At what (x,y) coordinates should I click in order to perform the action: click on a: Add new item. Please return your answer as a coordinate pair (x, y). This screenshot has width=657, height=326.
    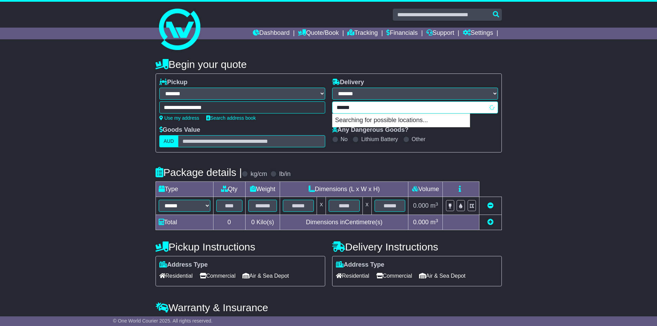
    Looking at the image, I should click on (491, 222).